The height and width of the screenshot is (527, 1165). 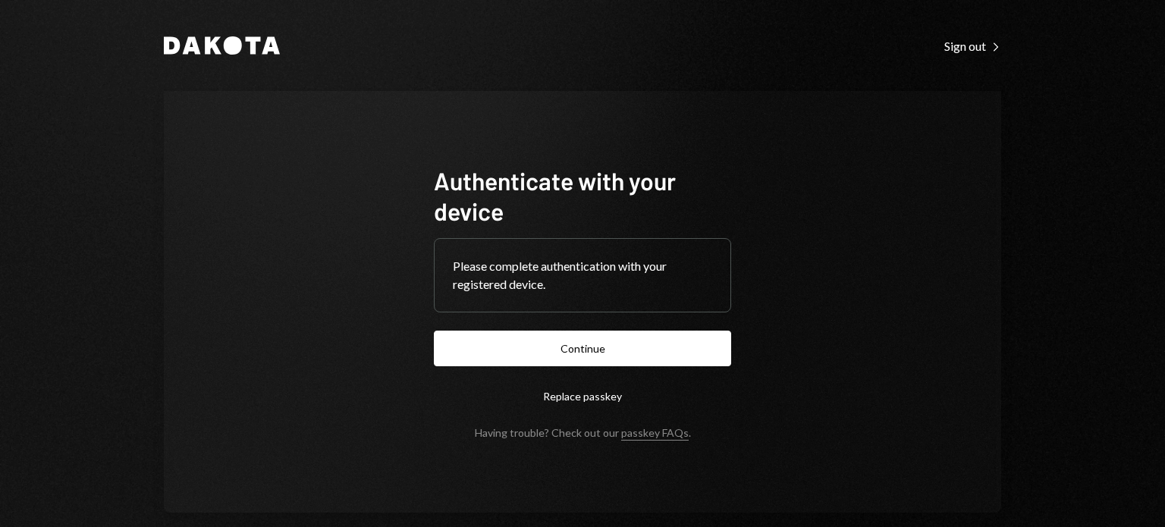 What do you see at coordinates (973, 46) in the screenshot?
I see `div: Sign out` at bounding box center [973, 46].